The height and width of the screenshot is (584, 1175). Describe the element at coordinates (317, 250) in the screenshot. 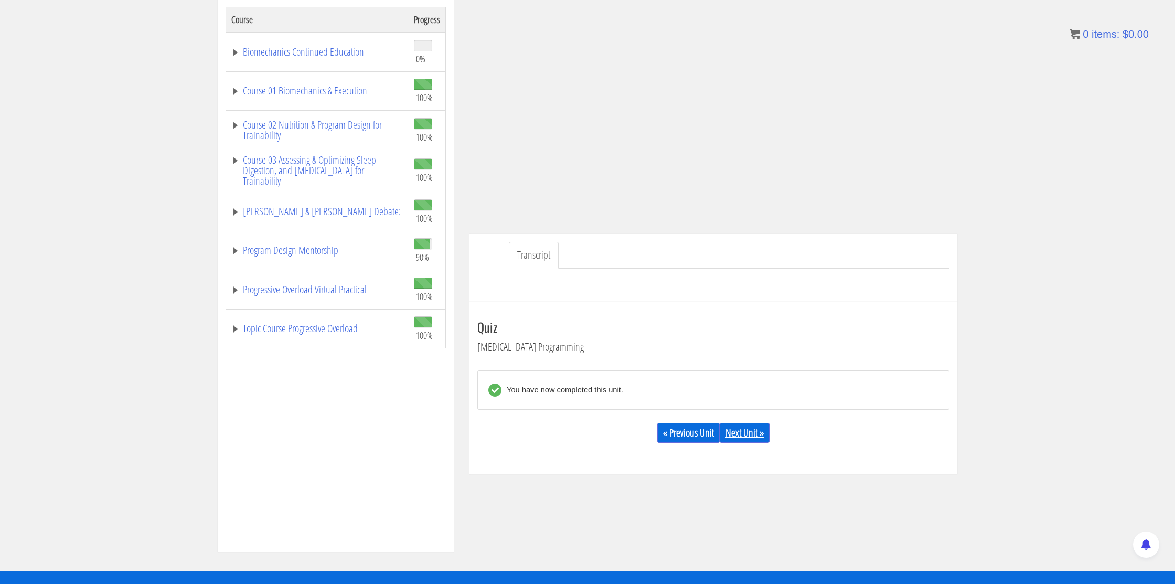

I see `a: Program Design Mentorship` at that location.